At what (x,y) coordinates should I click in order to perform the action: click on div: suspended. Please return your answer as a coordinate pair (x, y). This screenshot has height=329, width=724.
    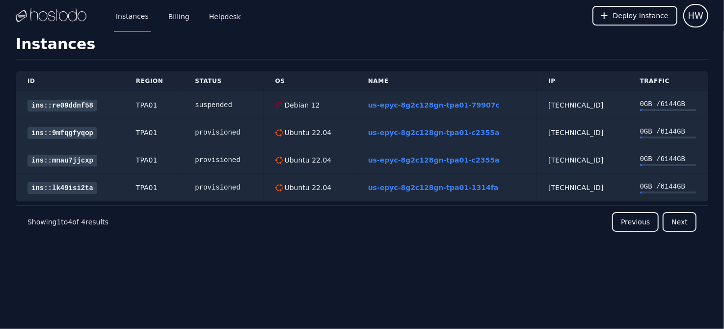
    Looking at the image, I should click on (223, 105).